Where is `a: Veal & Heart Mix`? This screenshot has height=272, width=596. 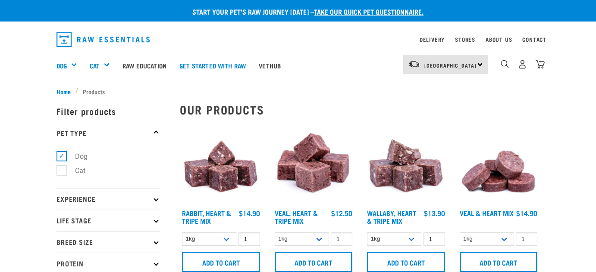 a: Veal & Heart Mix is located at coordinates (486, 213).